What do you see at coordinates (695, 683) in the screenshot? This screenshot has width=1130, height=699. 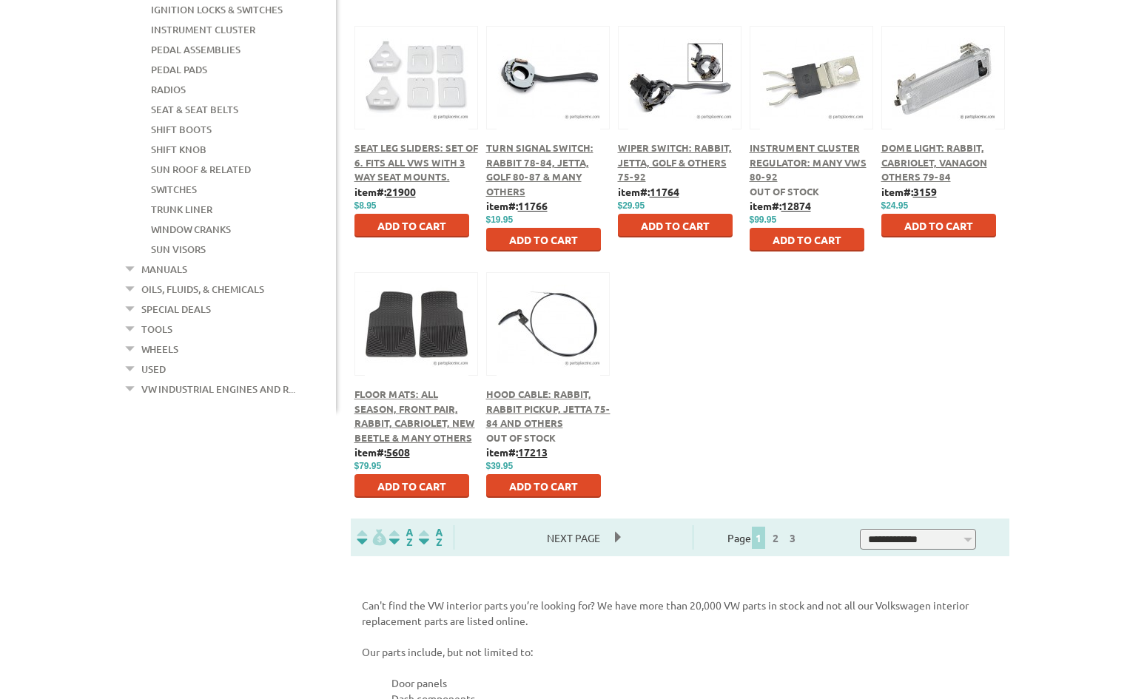 I see `li: Door panels` at bounding box center [695, 683].